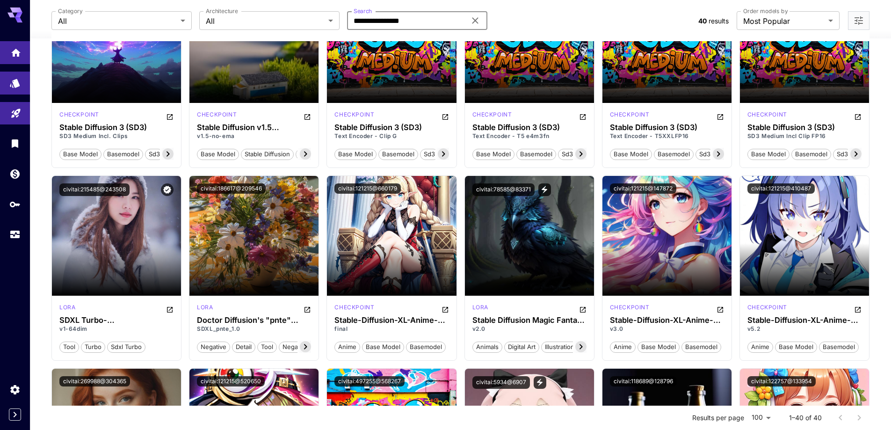 The height and width of the screenshot is (430, 891). What do you see at coordinates (93, 346) in the screenshot?
I see `button: turbo` at bounding box center [93, 346].